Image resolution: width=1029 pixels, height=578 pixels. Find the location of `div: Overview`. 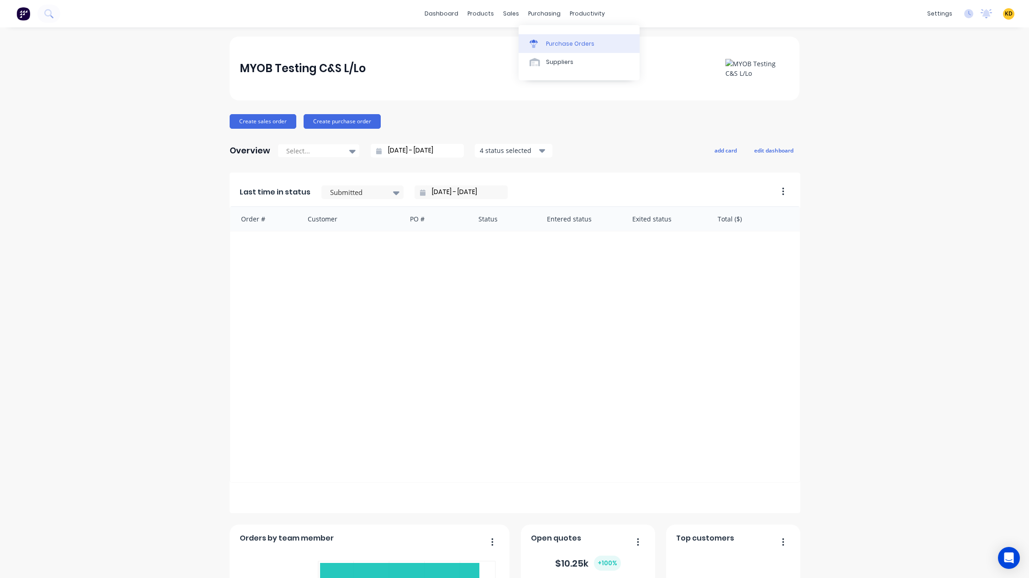

div: Overview is located at coordinates (250, 151).